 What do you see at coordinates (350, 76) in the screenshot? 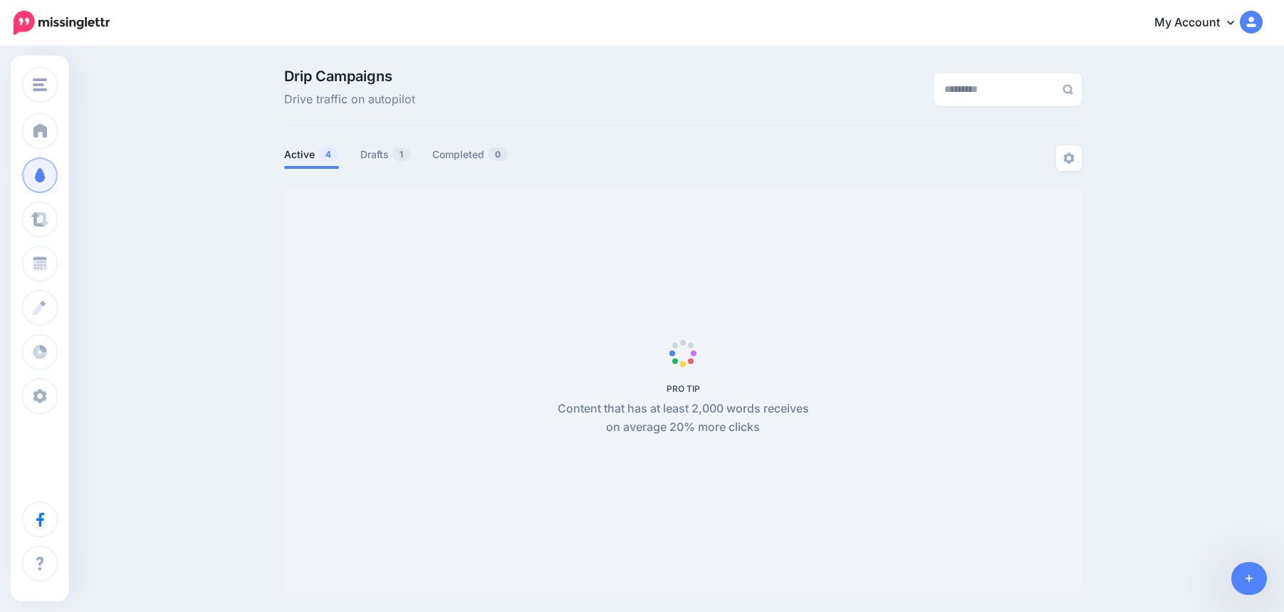
I see `span: Drip Campaigns` at bounding box center [350, 76].